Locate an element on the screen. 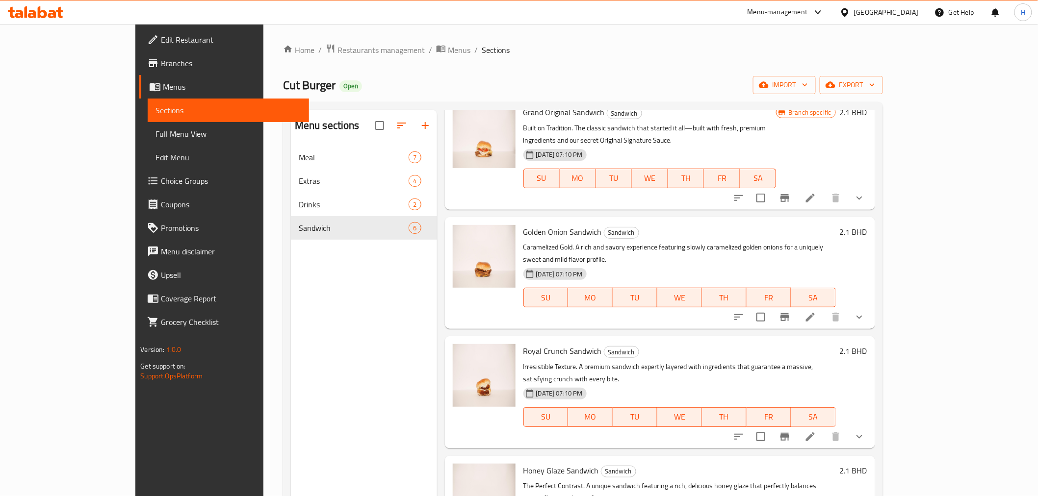 The image size is (1038, 496). span: SA is located at coordinates (813, 417).